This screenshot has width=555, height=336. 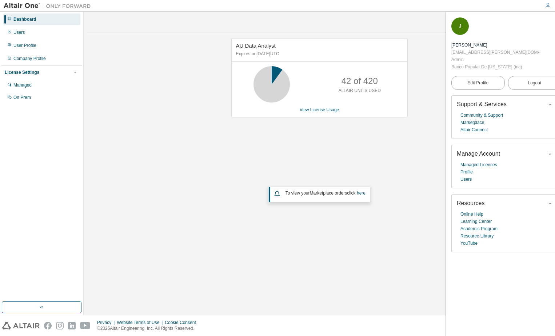 What do you see at coordinates (325, 193) in the screenshot?
I see `span: To view your click` at bounding box center [325, 193].